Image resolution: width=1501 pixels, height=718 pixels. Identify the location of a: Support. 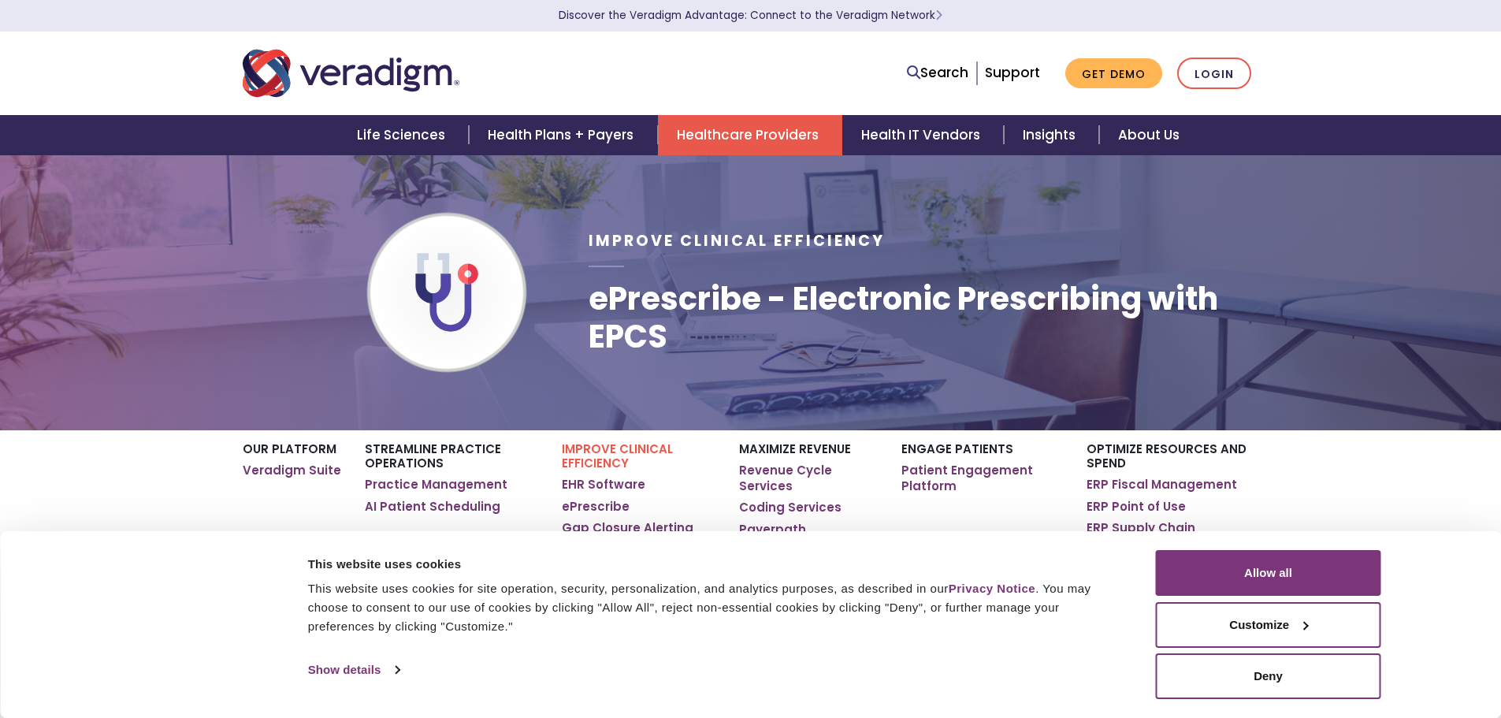
(1012, 72).